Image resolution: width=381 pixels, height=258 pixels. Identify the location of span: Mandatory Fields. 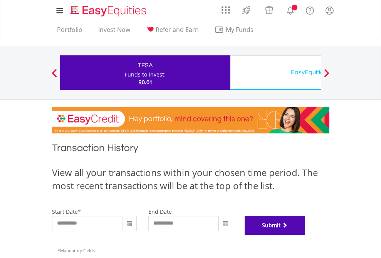
(76, 251).